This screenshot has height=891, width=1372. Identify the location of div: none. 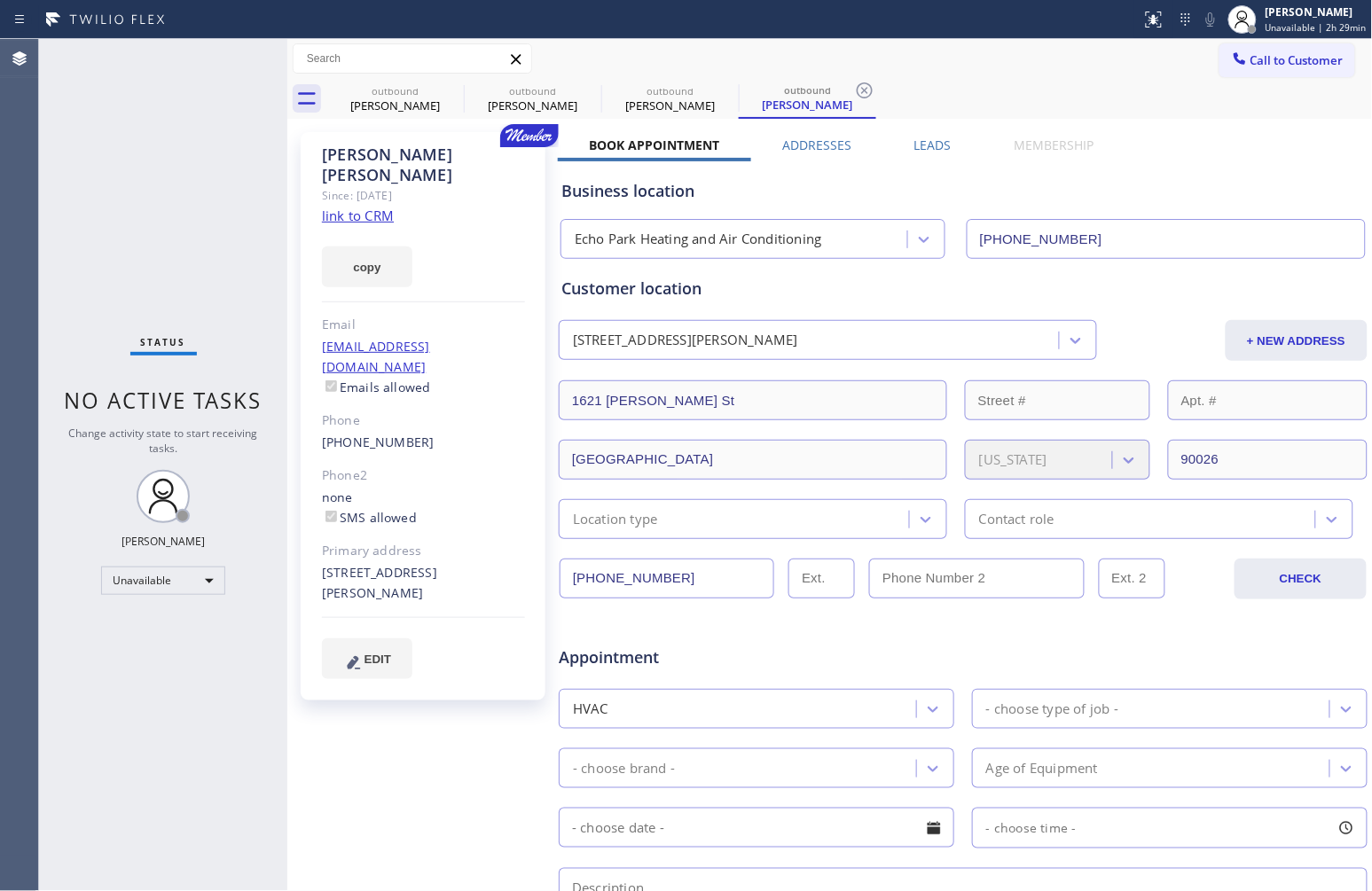
(423, 508).